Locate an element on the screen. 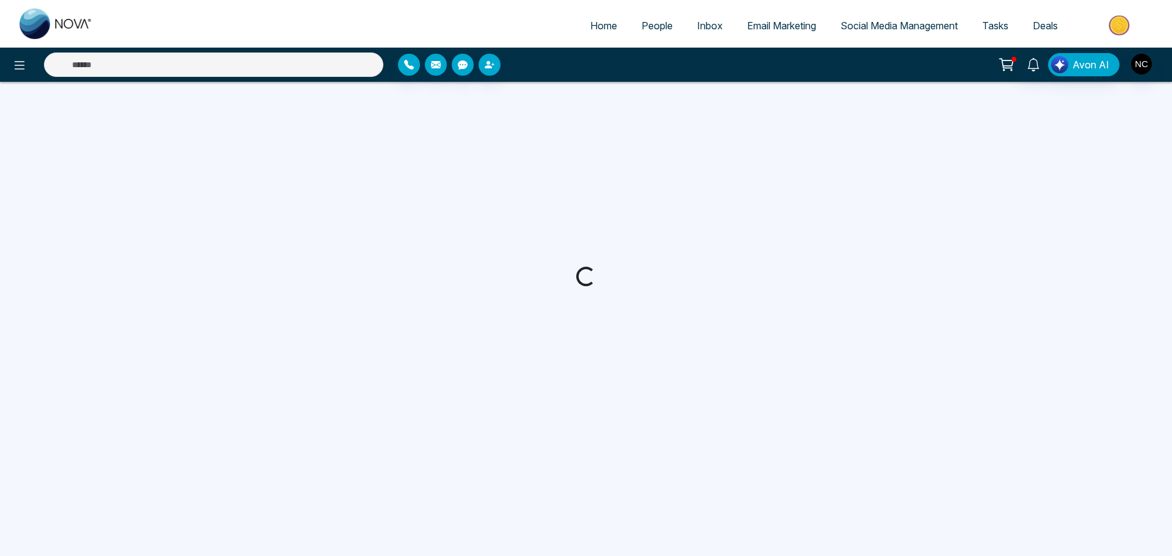 The image size is (1172, 556). a: Tasks is located at coordinates (995, 26).